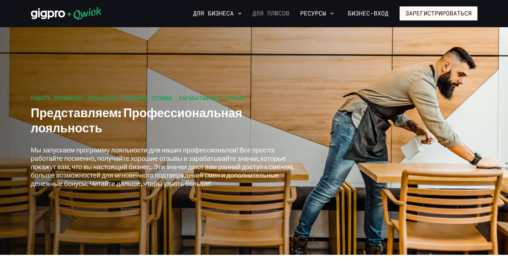 This screenshot has height=280, width=508. Describe the element at coordinates (213, 13) in the screenshot. I see `font: Для бизнеса` at that location.